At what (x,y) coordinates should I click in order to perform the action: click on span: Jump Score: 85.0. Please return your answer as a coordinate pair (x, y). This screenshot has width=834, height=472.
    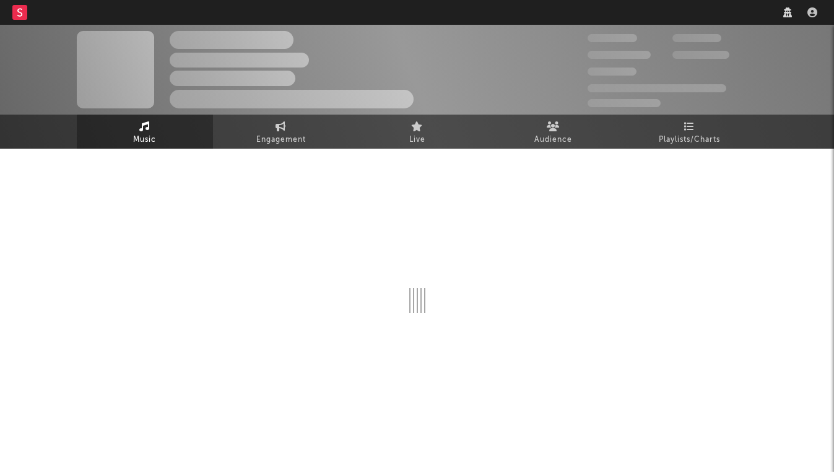
    Looking at the image, I should click on (624, 103).